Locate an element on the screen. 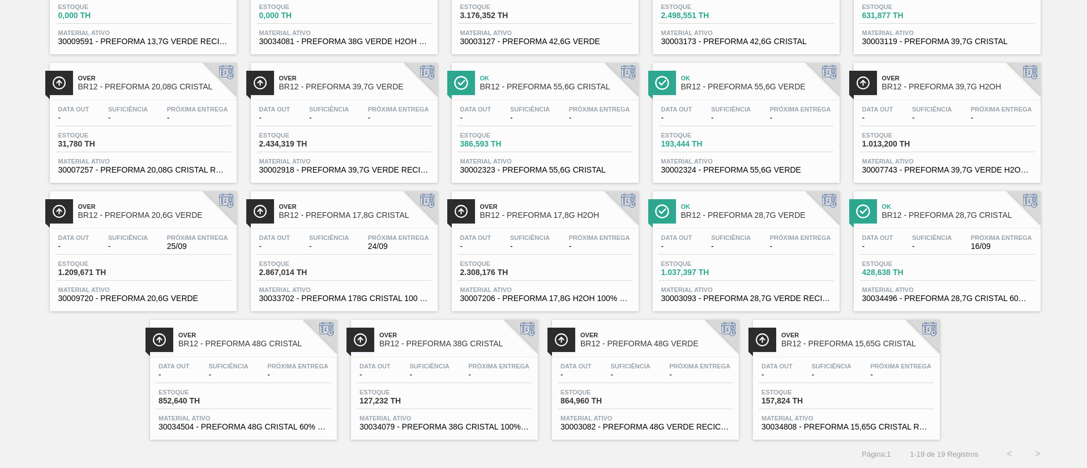 The width and height of the screenshot is (1087, 468). span: 1.037,397 TH is located at coordinates (701, 272).